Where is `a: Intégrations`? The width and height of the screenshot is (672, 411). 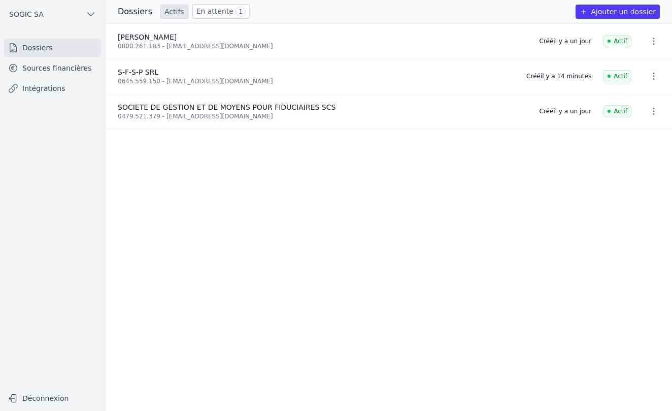 a: Intégrations is located at coordinates (52, 88).